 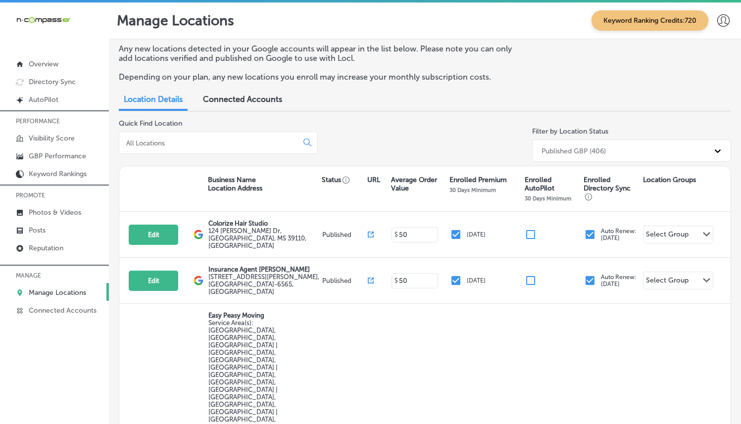 What do you see at coordinates (55, 212) in the screenshot?
I see `p: Photos & Videos` at bounding box center [55, 212].